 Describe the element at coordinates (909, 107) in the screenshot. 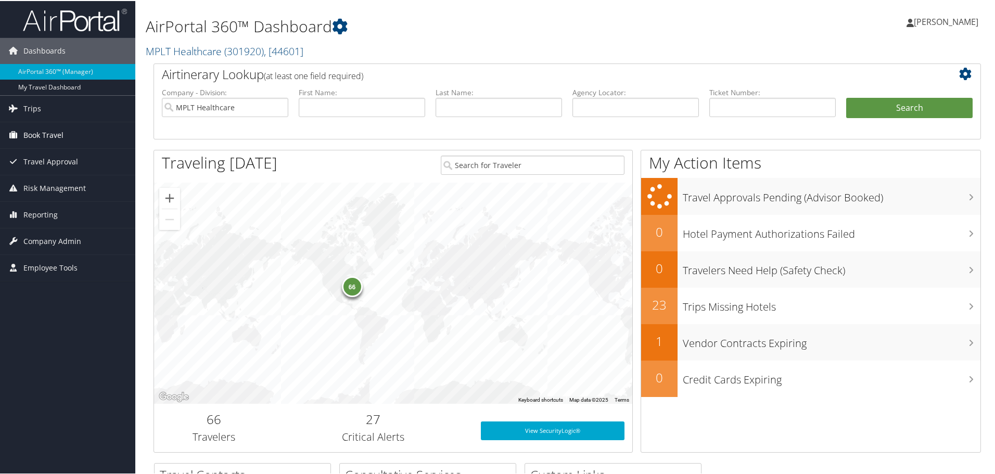

I see `button: Search` at that location.